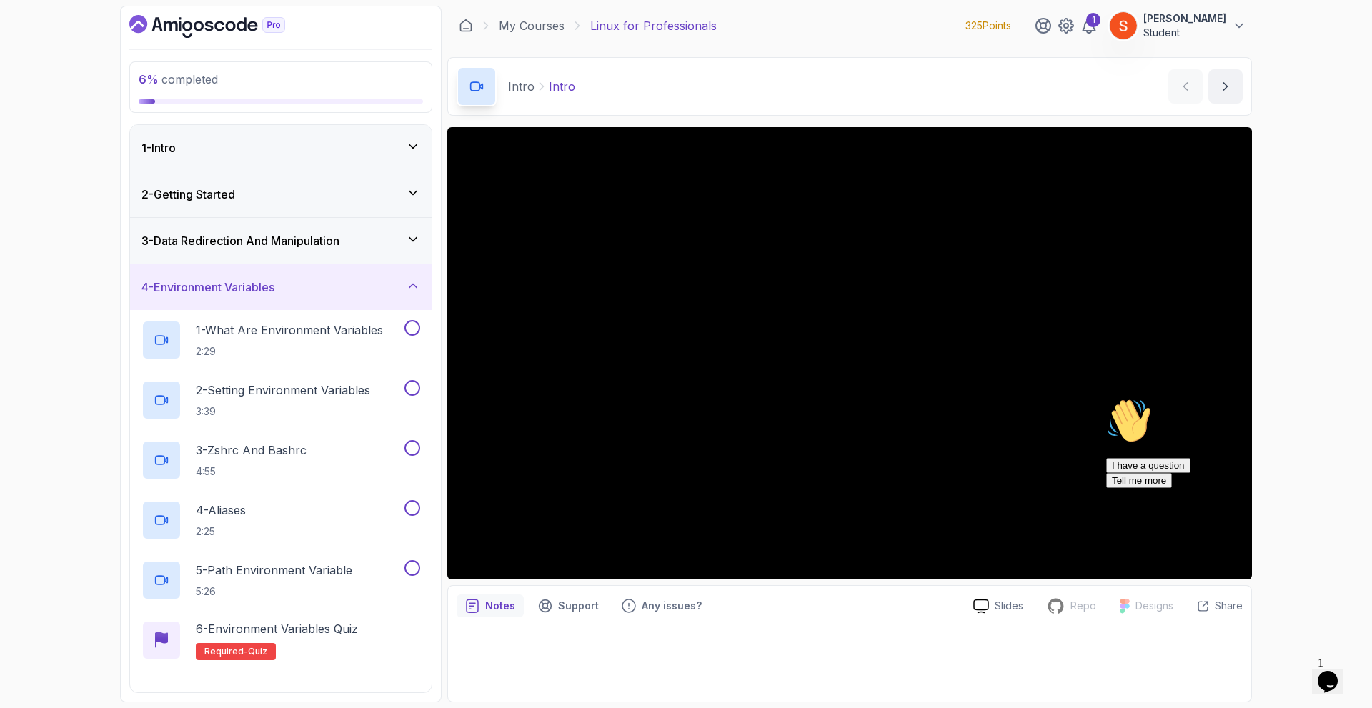 Image resolution: width=1372 pixels, height=708 pixels. What do you see at coordinates (490, 606) in the screenshot?
I see `button: notes button` at bounding box center [490, 606].